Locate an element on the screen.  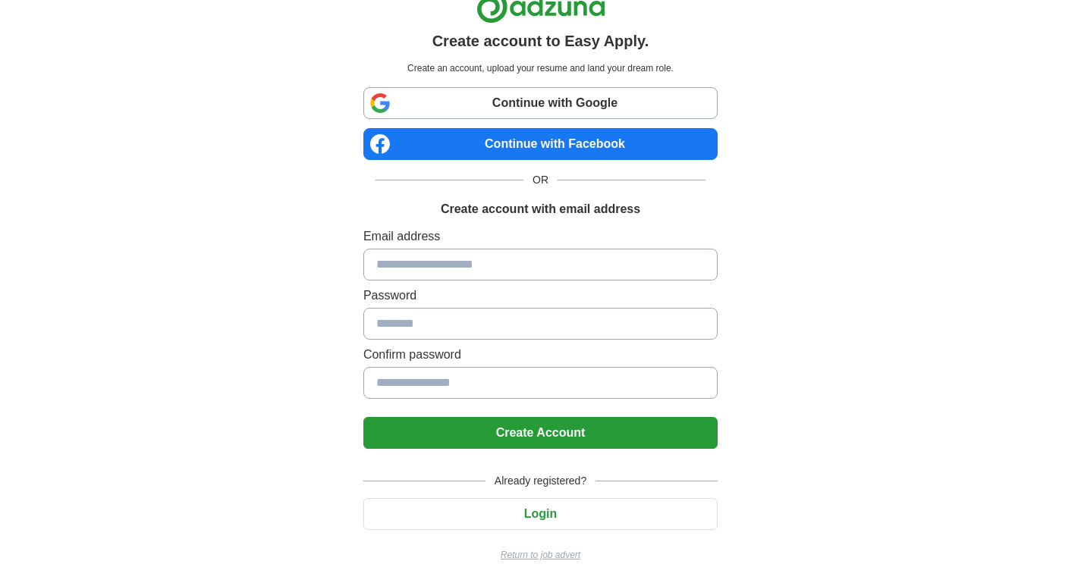
span: OR is located at coordinates (540, 180).